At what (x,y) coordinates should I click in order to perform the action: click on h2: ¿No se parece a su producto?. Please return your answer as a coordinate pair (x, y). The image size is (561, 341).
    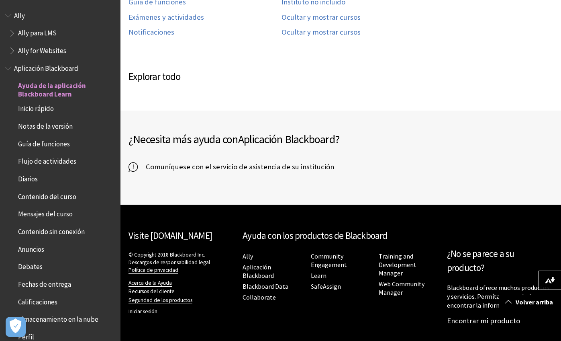
    Looking at the image, I should click on (500, 261).